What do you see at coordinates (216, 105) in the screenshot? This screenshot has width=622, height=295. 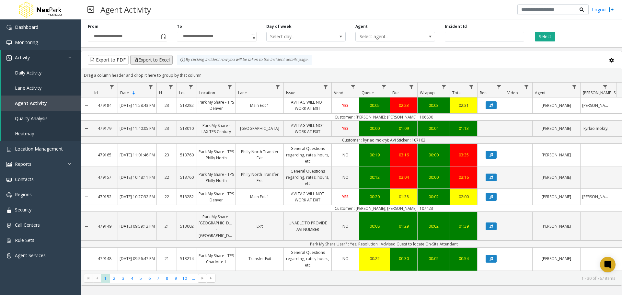 I see `a: Park My Share - TPS Denver` at bounding box center [216, 105].